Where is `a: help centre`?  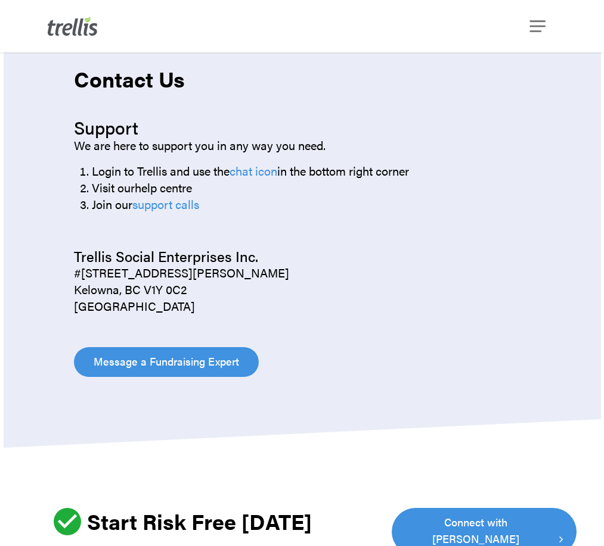 a: help centre is located at coordinates (163, 187).